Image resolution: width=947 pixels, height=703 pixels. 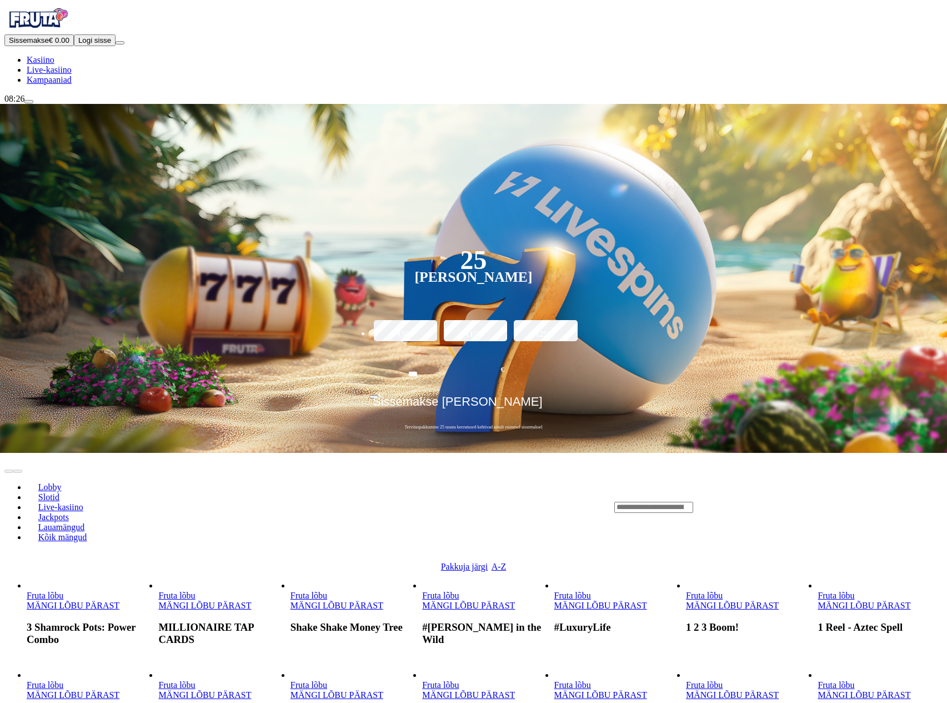 What do you see at coordinates (617, 627) in the screenshot?
I see `h3: #LuxuryLife` at bounding box center [617, 627].